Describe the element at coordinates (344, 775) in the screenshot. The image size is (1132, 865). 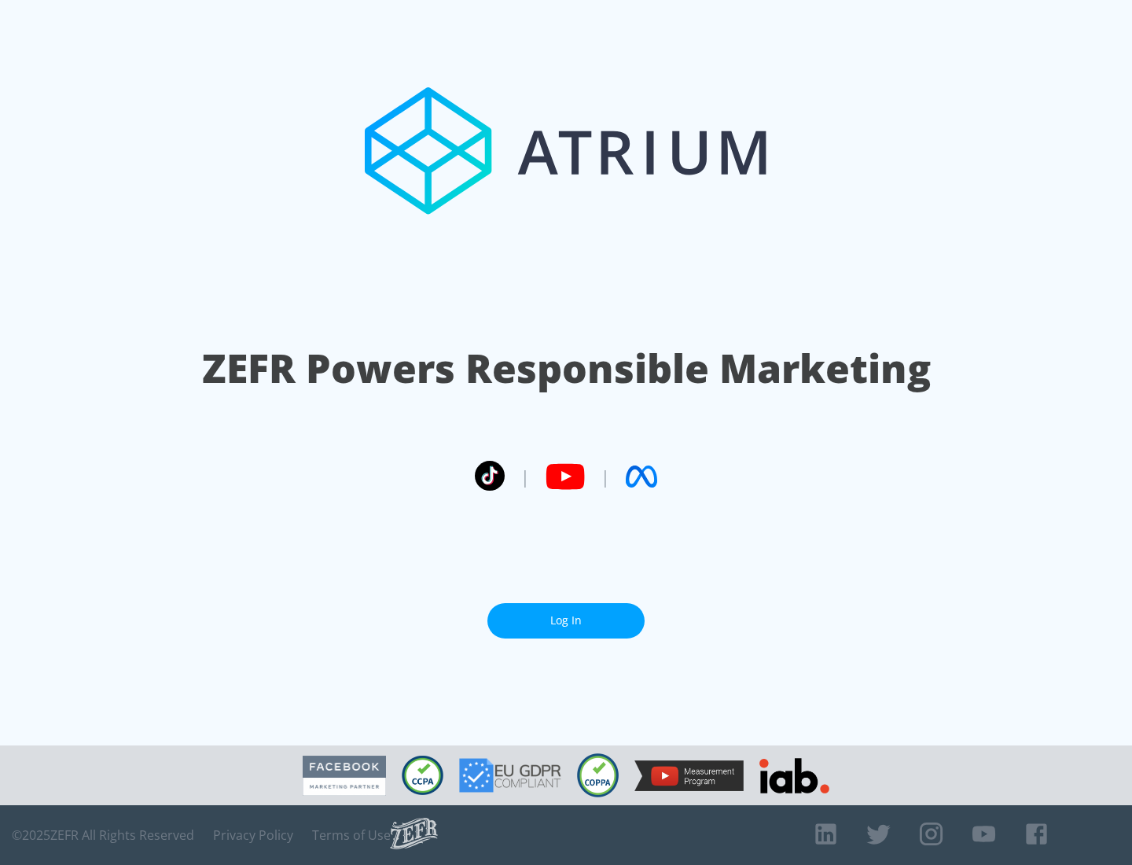
I see `img: Facebook Marketing Partner` at that location.